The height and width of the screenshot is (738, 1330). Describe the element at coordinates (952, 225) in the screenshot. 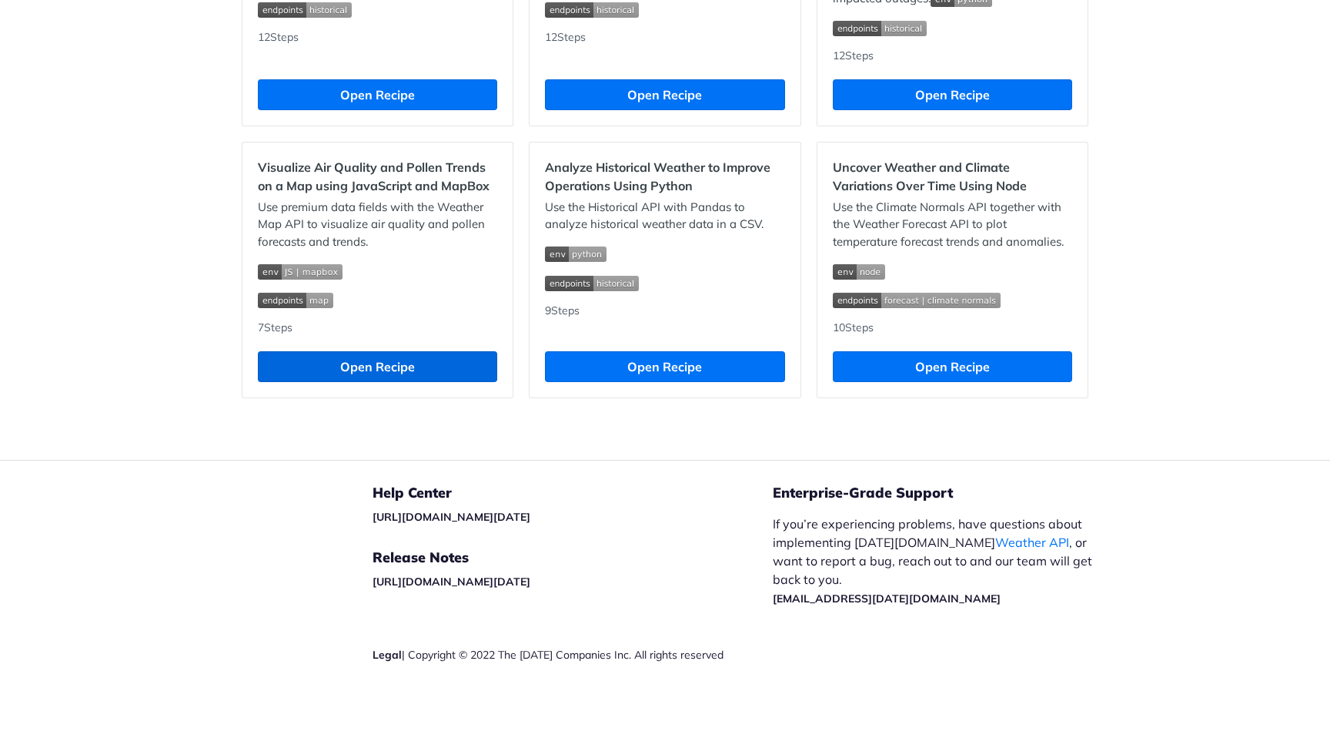

I see `p: Use the Climate Normals API together with the Weather Forecast API to plot temperature forecast t...` at that location.